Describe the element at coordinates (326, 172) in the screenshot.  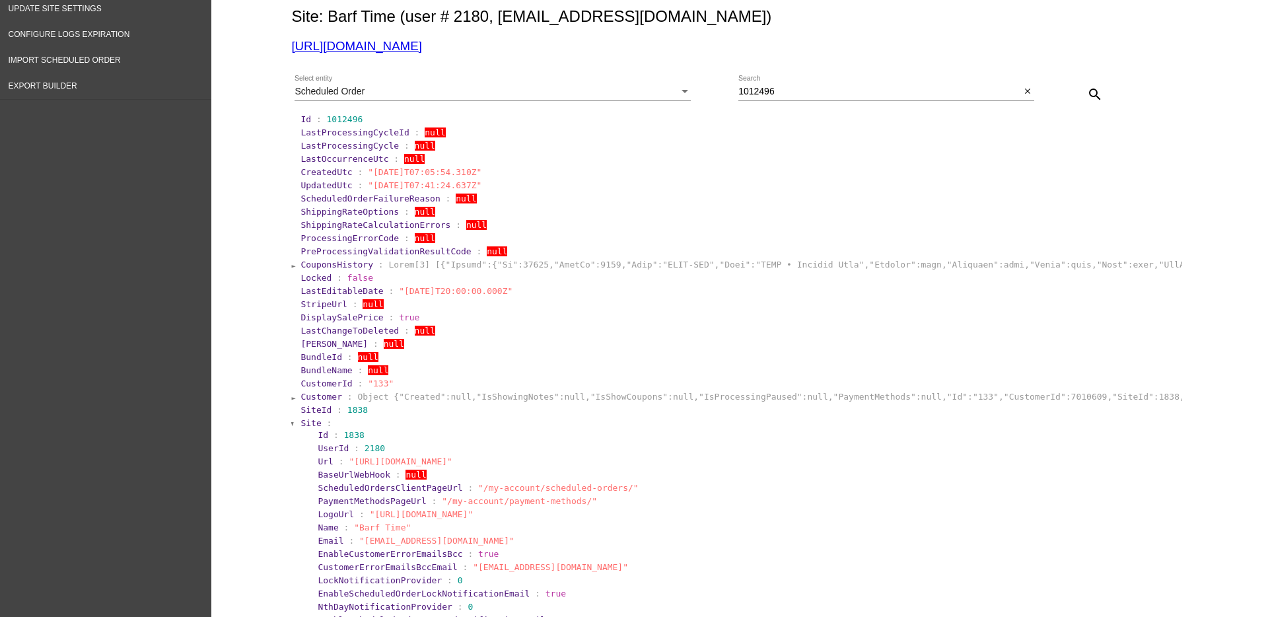
I see `span: CreatedUtc` at that location.